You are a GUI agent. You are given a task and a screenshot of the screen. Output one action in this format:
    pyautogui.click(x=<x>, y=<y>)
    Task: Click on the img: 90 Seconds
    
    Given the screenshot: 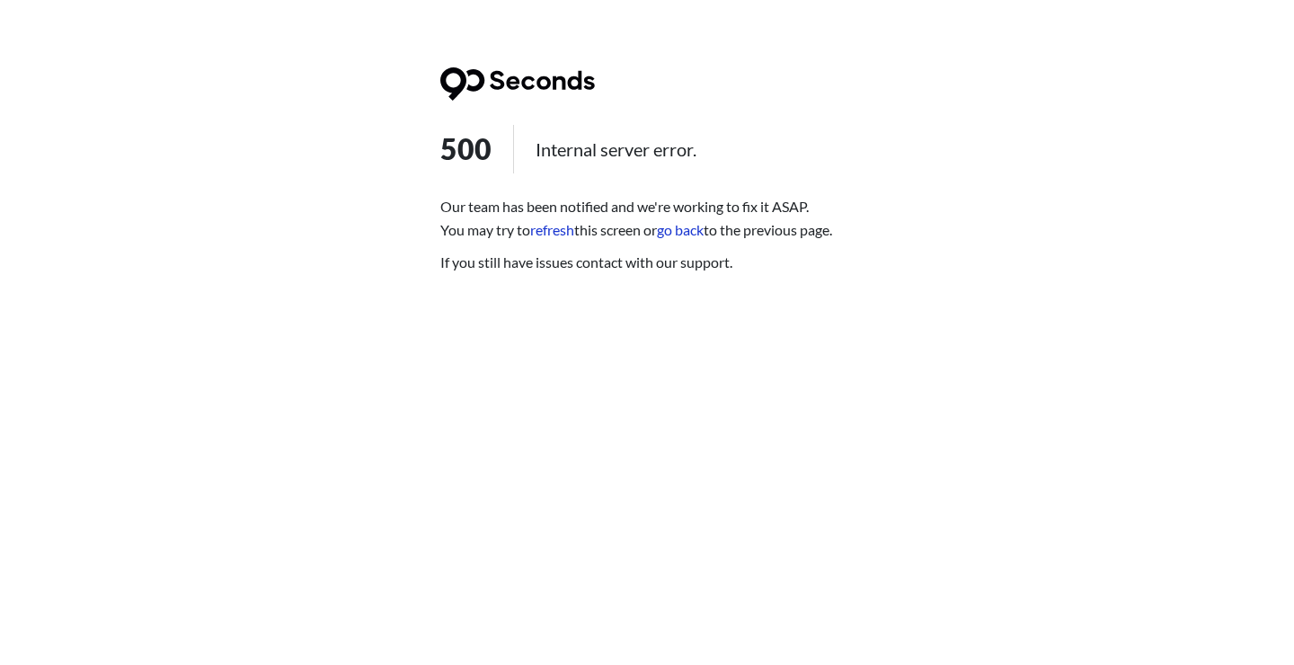 What is the action you would take?
    pyautogui.click(x=518, y=84)
    